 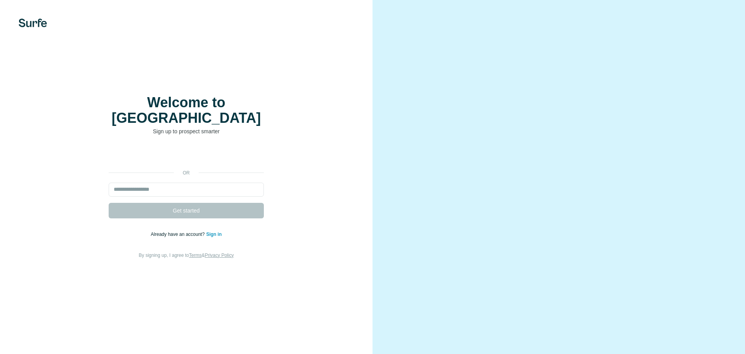 I want to click on a: Terms, so click(x=195, y=255).